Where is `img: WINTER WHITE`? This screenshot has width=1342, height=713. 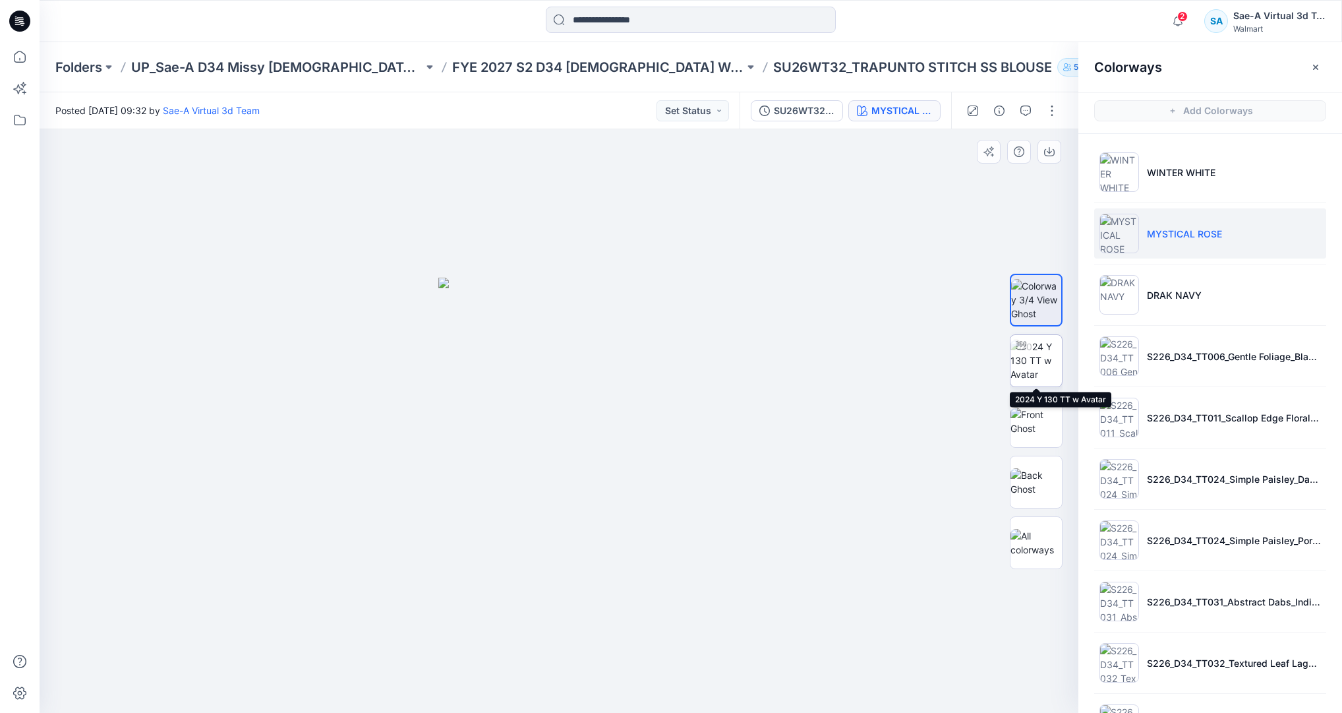
img: WINTER WHITE is located at coordinates (1119, 172).